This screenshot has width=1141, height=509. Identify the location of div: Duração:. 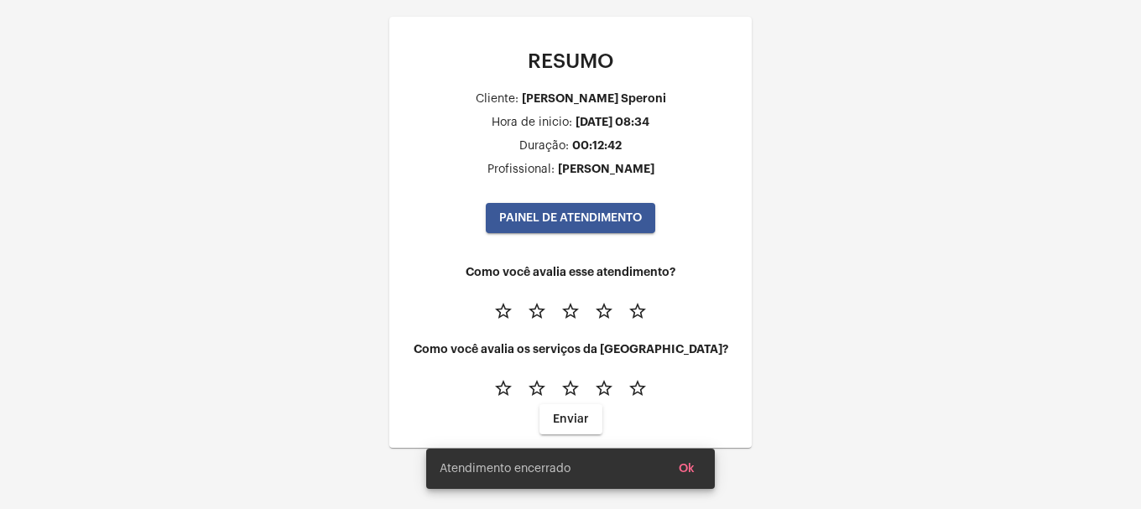
(543, 146).